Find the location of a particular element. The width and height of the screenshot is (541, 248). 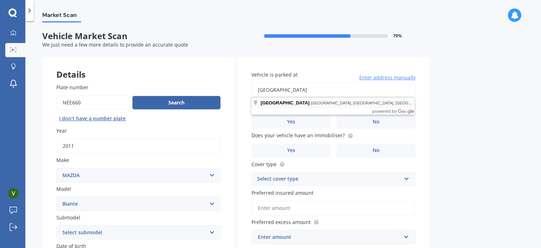

input: Enter amount is located at coordinates (334, 208).